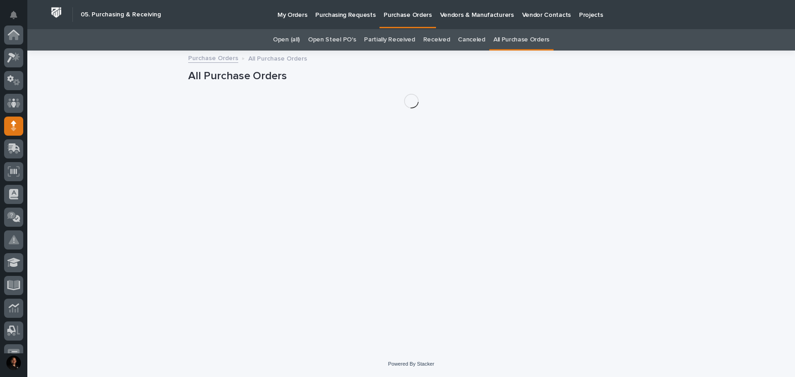 This screenshot has height=377, width=795. I want to click on img: Workspace Logo, so click(56, 12).